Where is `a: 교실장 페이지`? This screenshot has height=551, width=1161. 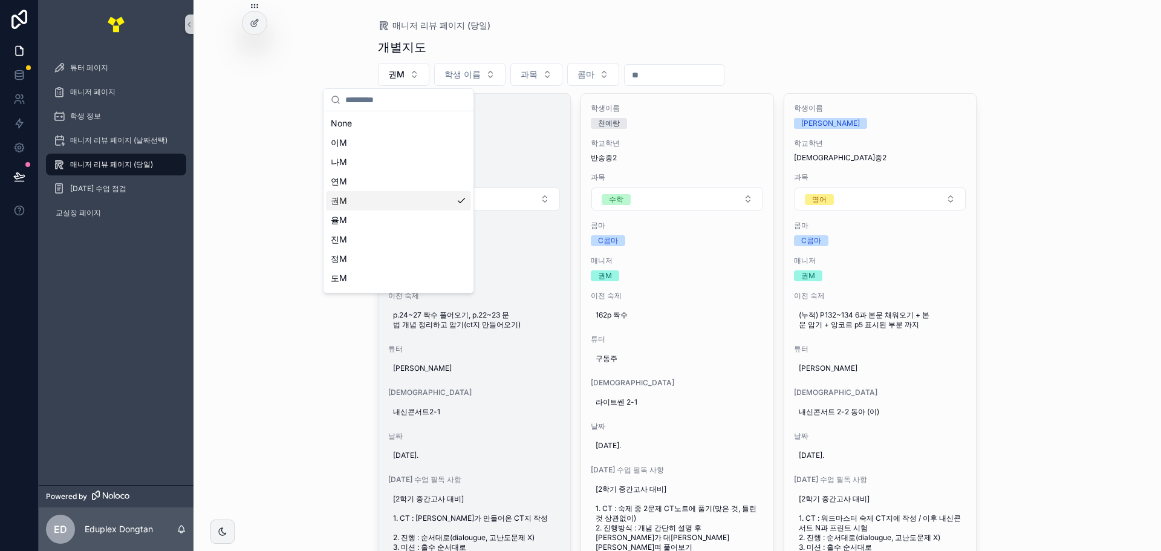
a: 교실장 페이지 is located at coordinates (116, 213).